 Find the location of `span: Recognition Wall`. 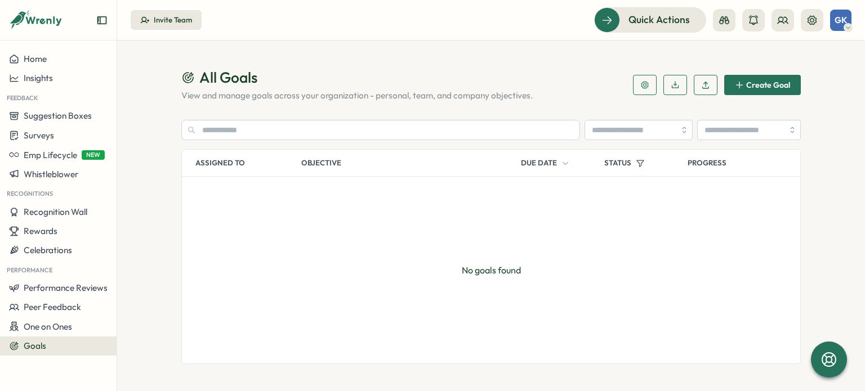

span: Recognition Wall is located at coordinates (55, 212).